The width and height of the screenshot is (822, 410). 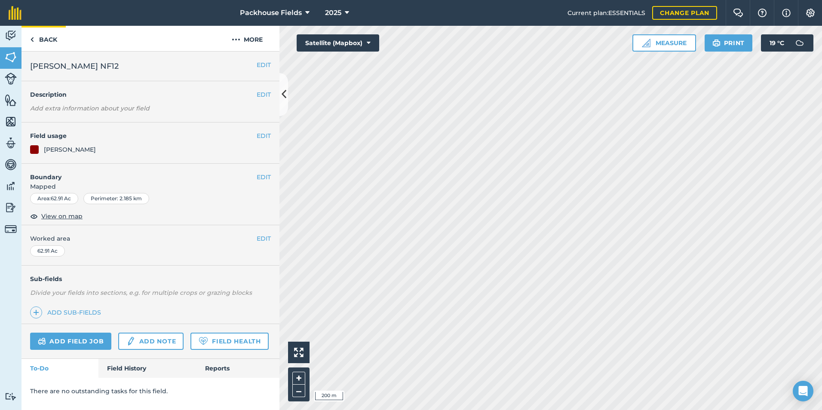 I want to click on a: Add field job, so click(x=70, y=341).